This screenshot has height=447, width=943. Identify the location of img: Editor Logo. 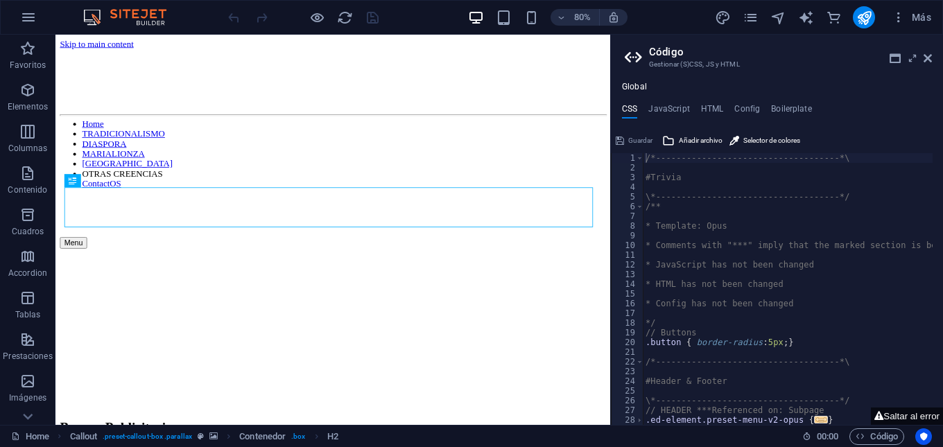
(132, 17).